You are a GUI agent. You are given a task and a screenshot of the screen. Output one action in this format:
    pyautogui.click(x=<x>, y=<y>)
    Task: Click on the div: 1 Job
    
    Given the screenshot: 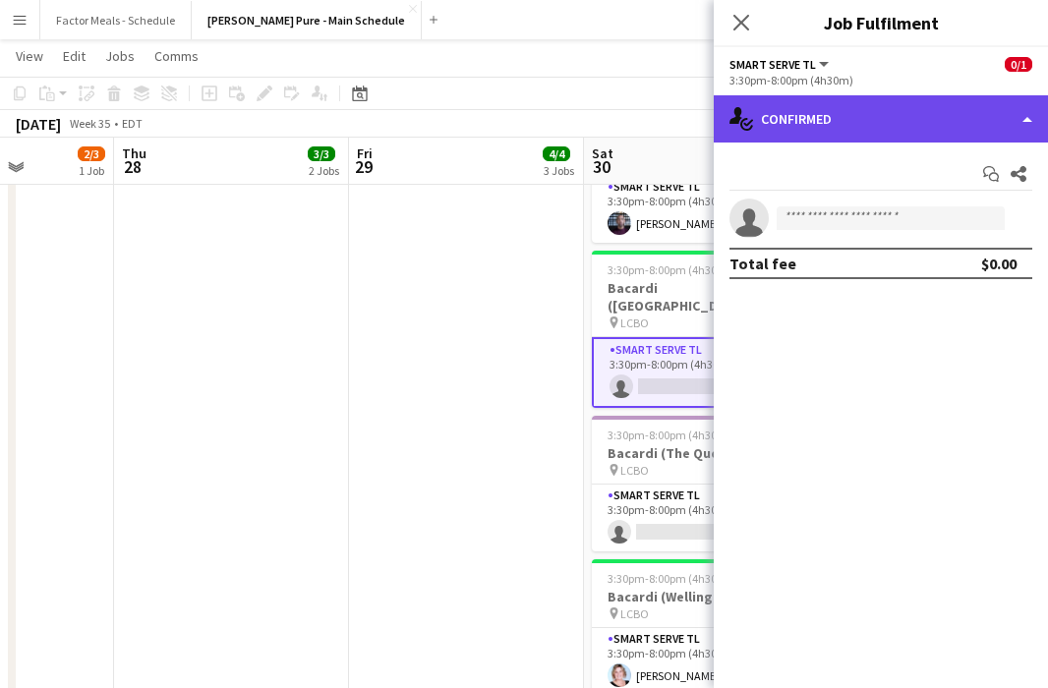 What is the action you would take?
    pyautogui.click(x=91, y=170)
    